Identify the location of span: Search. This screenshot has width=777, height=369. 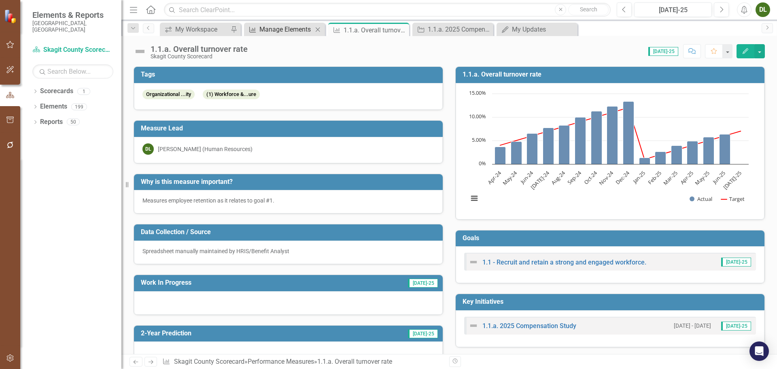
(588, 9).